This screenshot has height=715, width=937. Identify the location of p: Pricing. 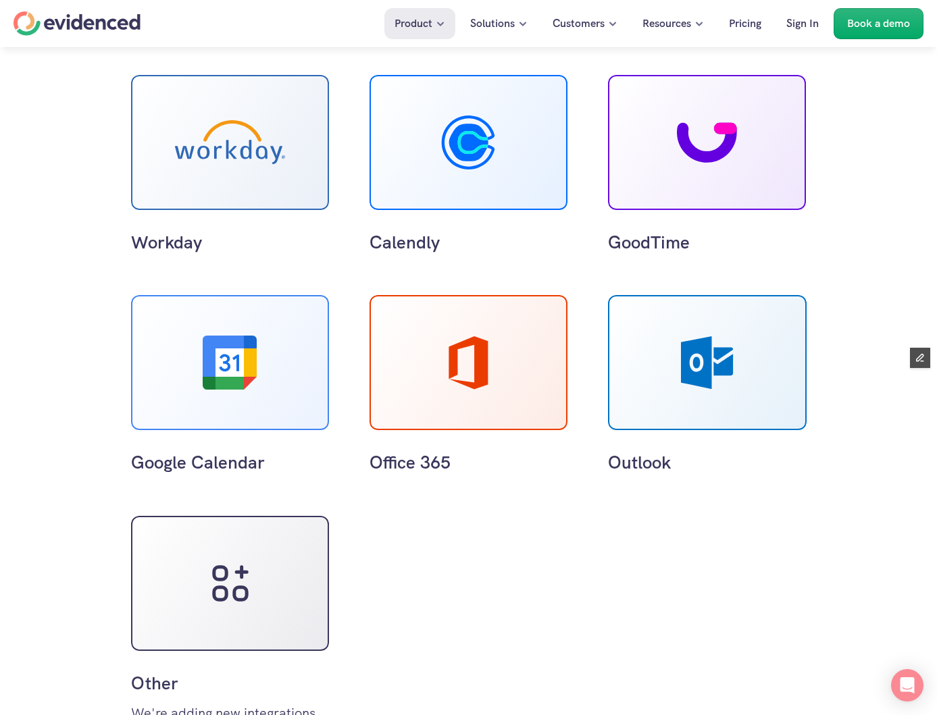
(745, 24).